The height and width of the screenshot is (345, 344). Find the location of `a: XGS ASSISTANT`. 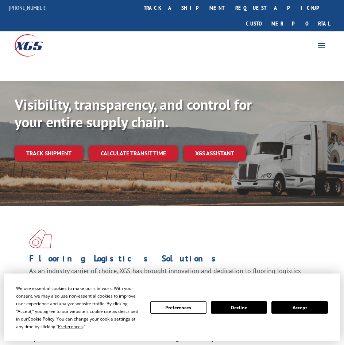

a: XGS ASSISTANT is located at coordinates (215, 153).